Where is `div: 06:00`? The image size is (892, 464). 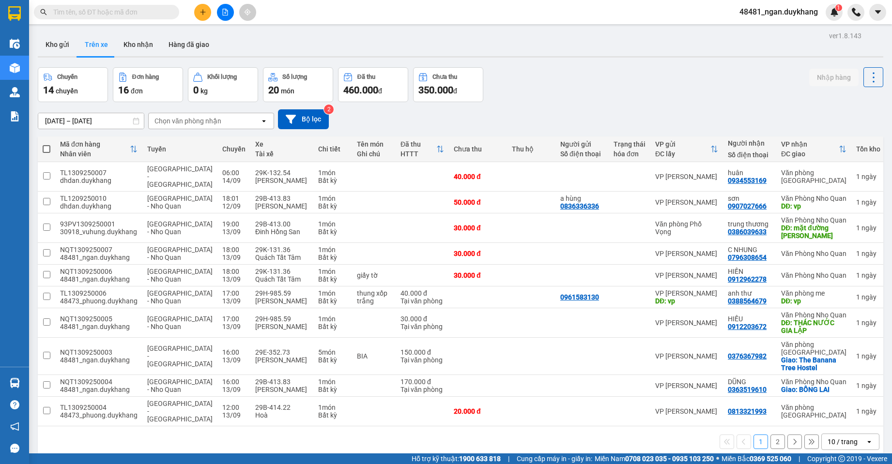
div: 06:00 is located at coordinates (234, 173).